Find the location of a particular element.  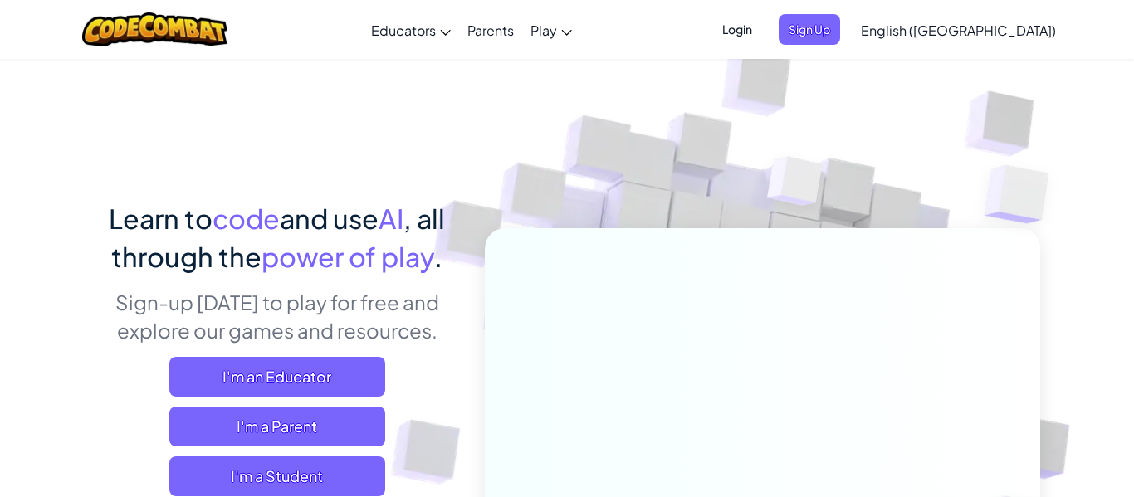

span: Login is located at coordinates (737, 29).